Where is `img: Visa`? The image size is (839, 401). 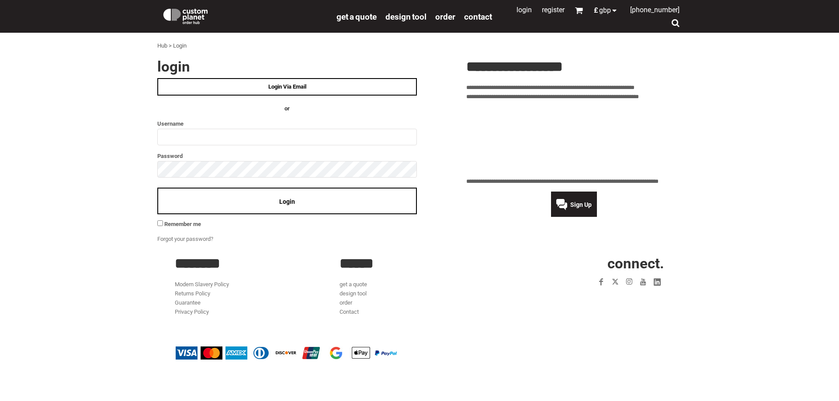 img: Visa is located at coordinates (186, 353).